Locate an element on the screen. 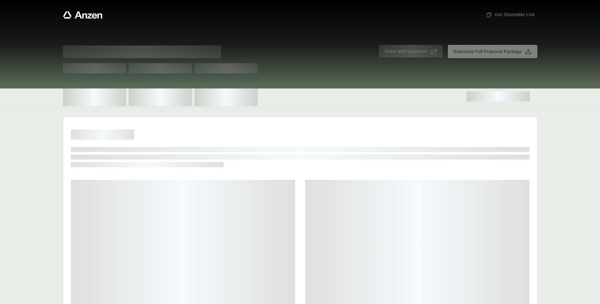 This screenshot has width=600, height=304. span: Proposal for is located at coordinates (142, 52).